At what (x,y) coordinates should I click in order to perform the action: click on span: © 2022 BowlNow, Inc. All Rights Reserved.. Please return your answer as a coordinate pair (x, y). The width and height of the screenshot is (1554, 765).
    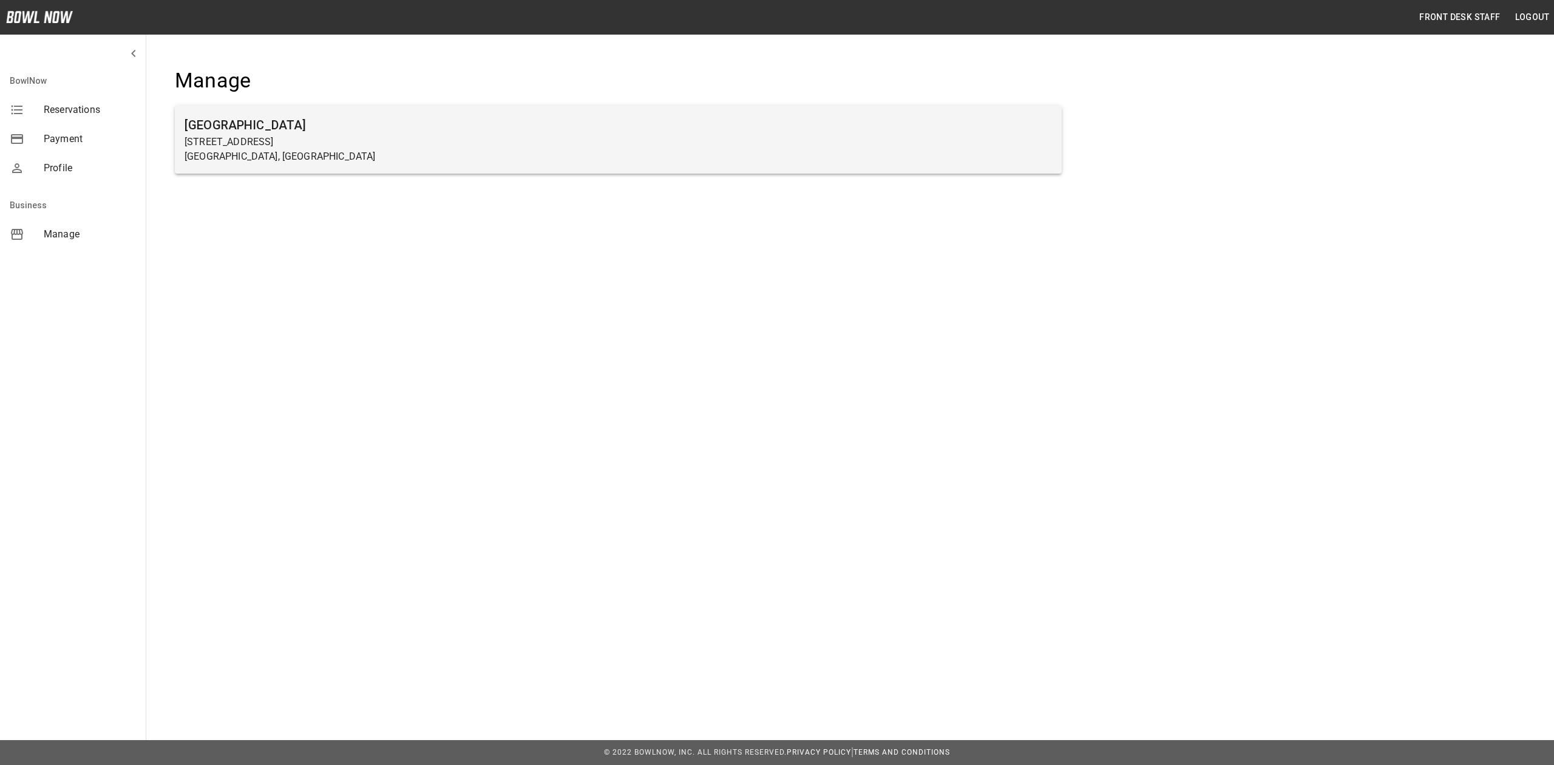
    Looking at the image, I should click on (695, 752).